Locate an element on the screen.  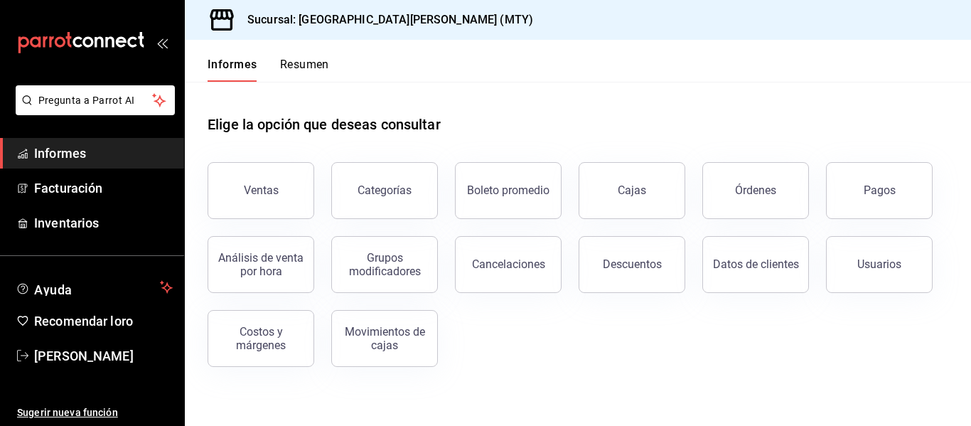
button: abrir_cajón_menú is located at coordinates (162, 43).